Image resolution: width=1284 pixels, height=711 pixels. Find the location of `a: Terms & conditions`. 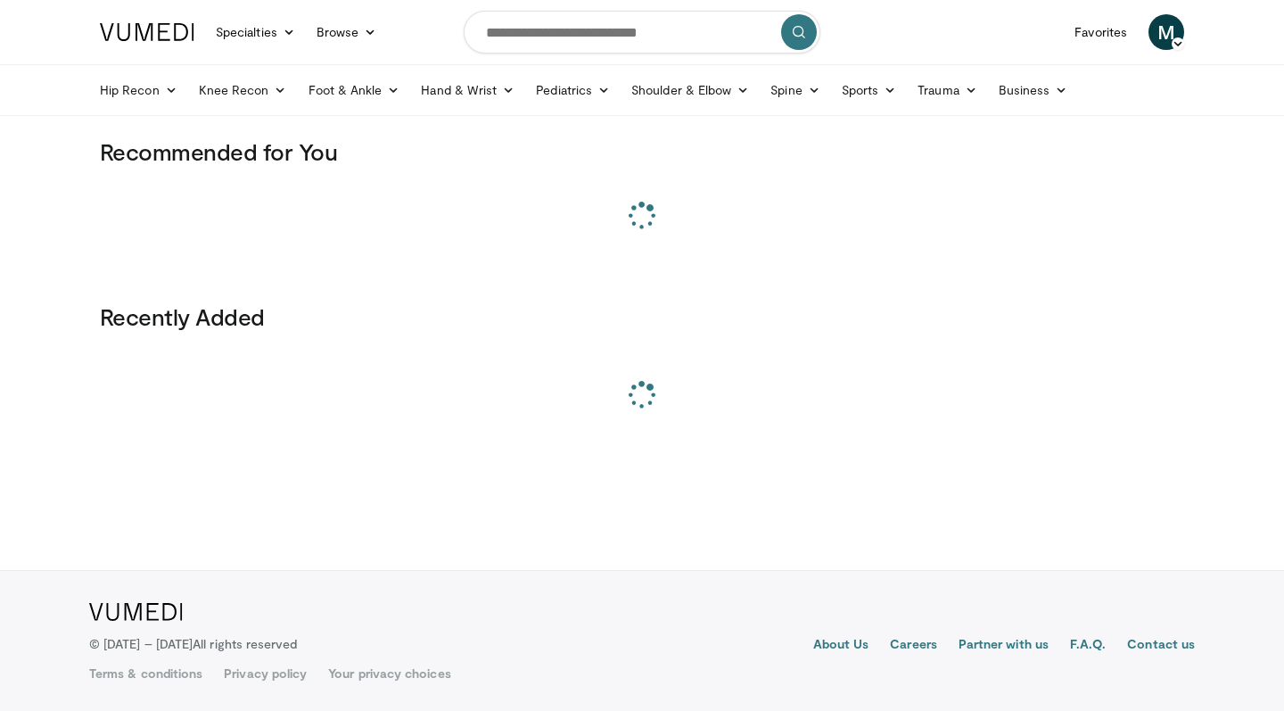

a: Terms & conditions is located at coordinates (145, 673).